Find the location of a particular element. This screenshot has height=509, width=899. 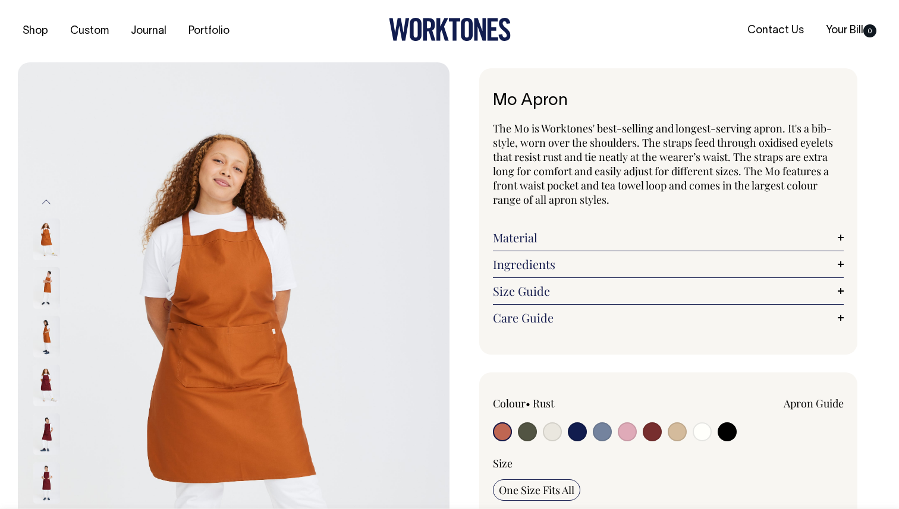

a: Journal is located at coordinates (149, 31).